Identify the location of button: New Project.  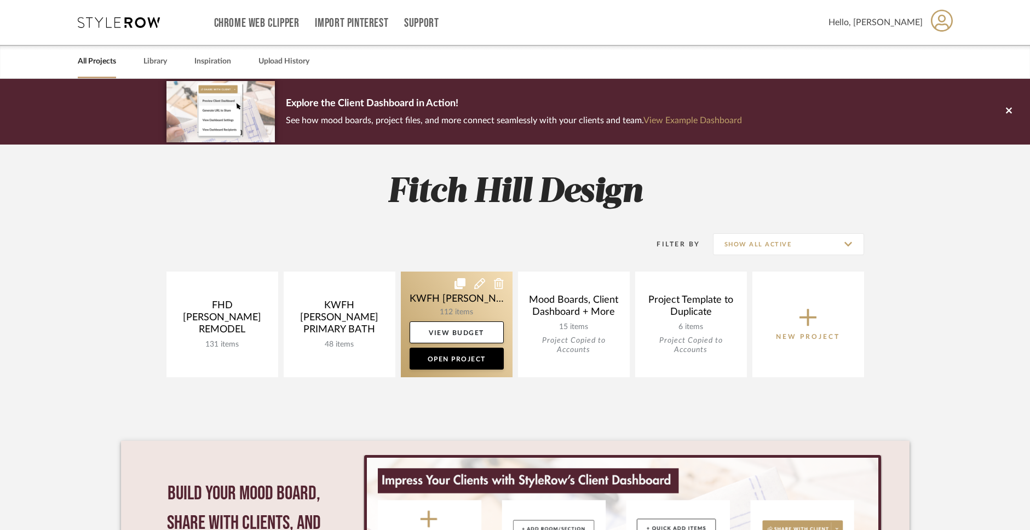
(808, 324).